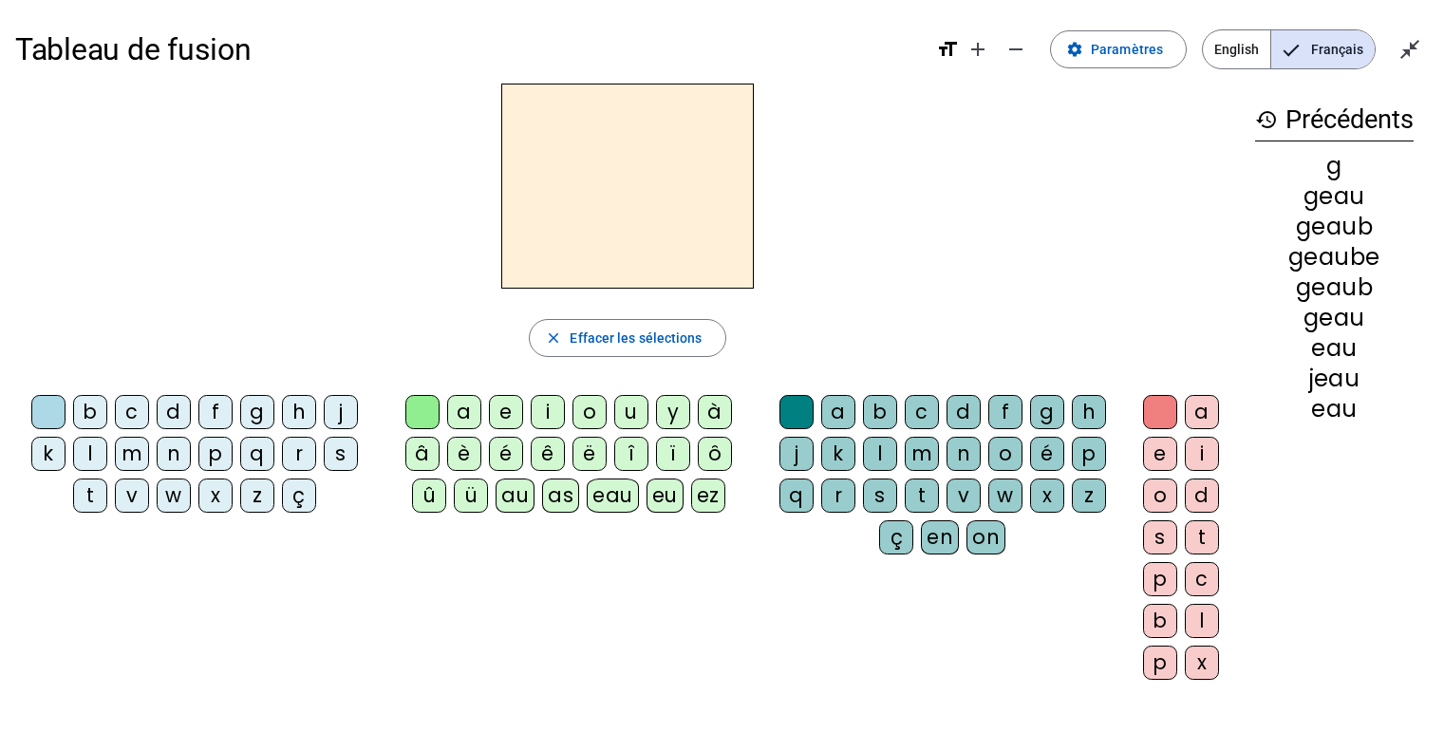 This screenshot has width=1444, height=751. Describe the element at coordinates (468, 49) in the screenshot. I see `h1: Tableau de fusion` at that location.